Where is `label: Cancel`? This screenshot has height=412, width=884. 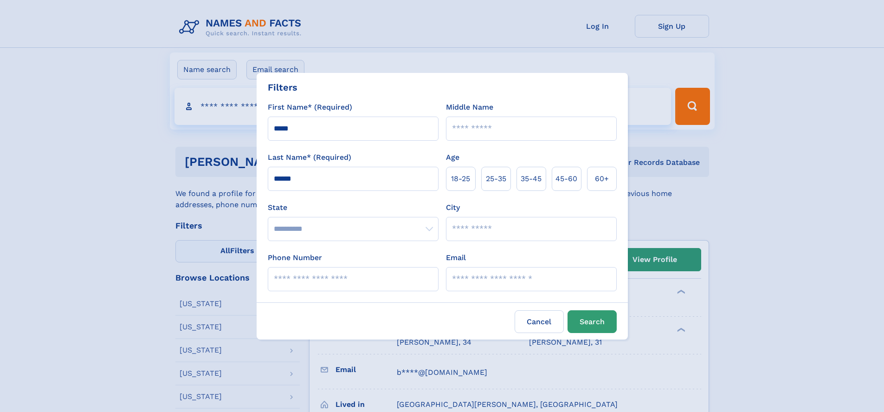
label: Cancel is located at coordinates (539, 321).